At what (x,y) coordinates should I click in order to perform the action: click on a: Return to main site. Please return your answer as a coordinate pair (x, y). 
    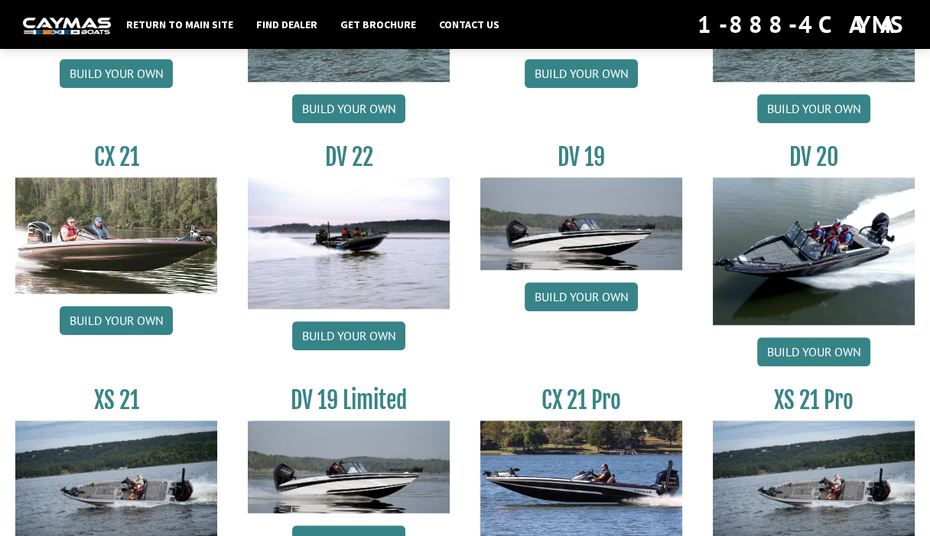
    Looking at the image, I should click on (180, 24).